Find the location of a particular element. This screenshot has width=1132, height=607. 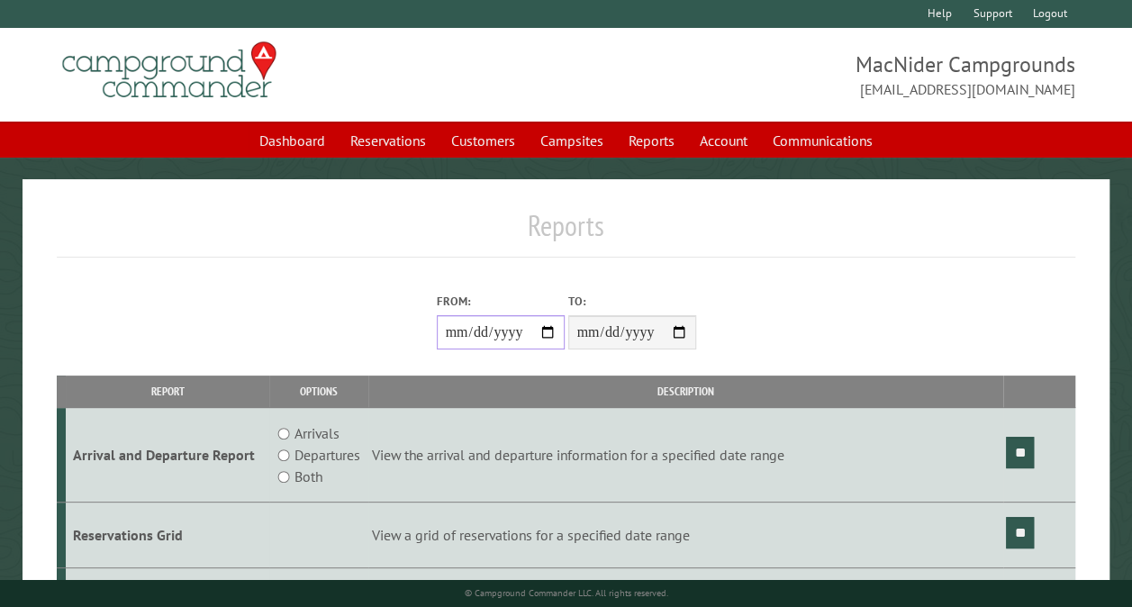

a: Communications is located at coordinates (822, 140).